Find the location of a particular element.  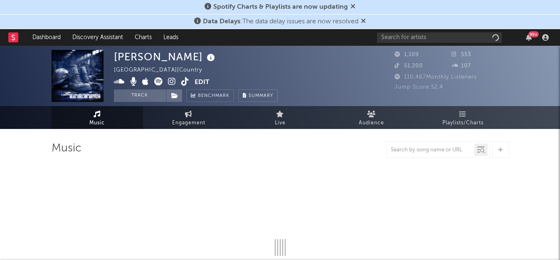

a: Audience is located at coordinates (371, 117).